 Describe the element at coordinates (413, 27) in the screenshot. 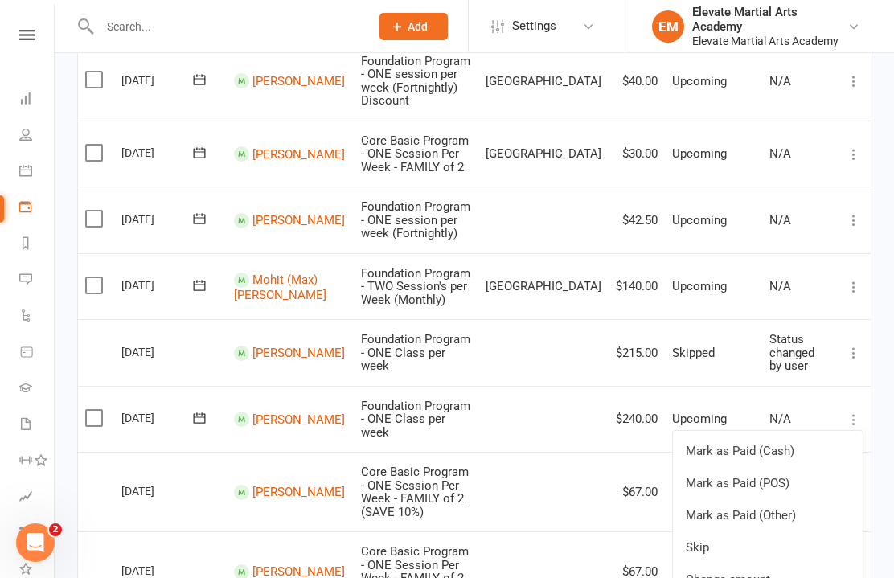

I see `button: Add` at that location.